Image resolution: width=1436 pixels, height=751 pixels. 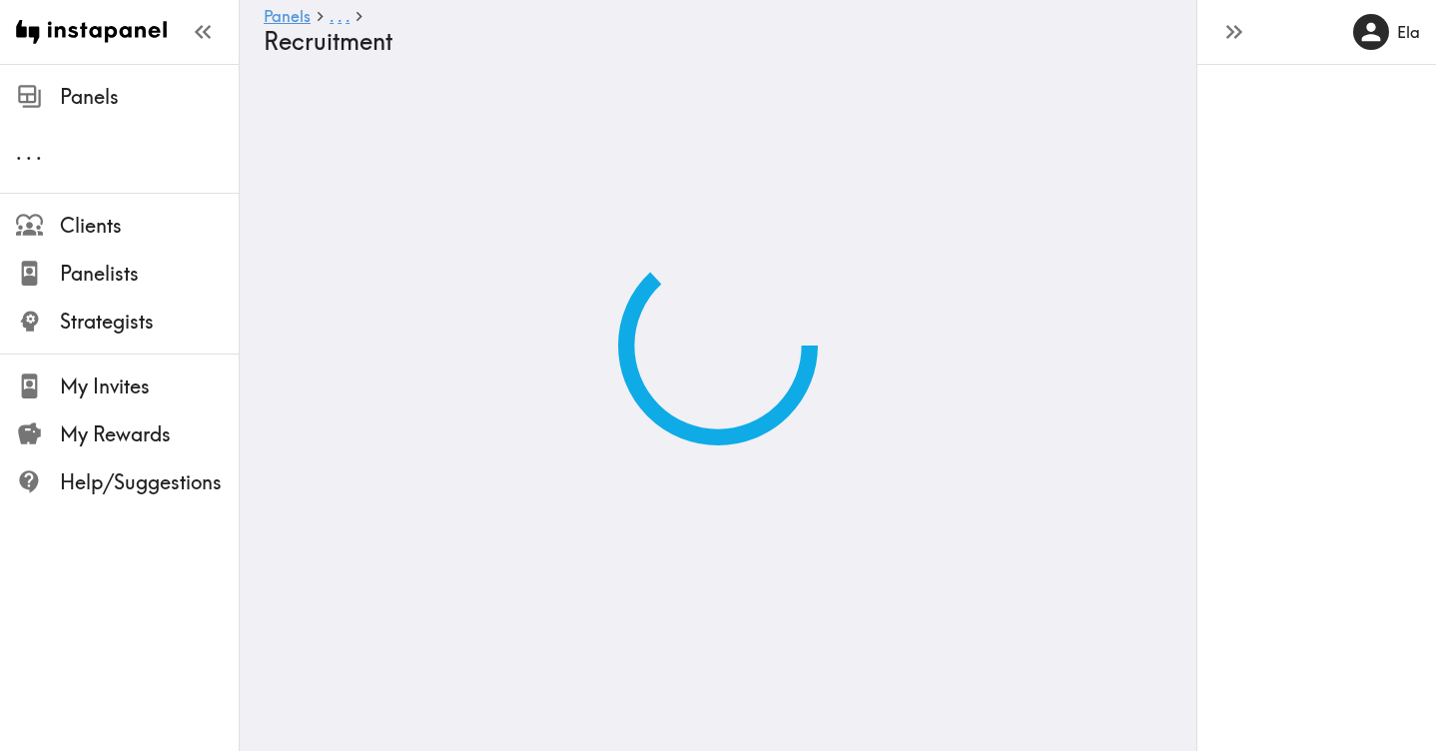 What do you see at coordinates (149, 226) in the screenshot?
I see `span: Clients` at bounding box center [149, 226].